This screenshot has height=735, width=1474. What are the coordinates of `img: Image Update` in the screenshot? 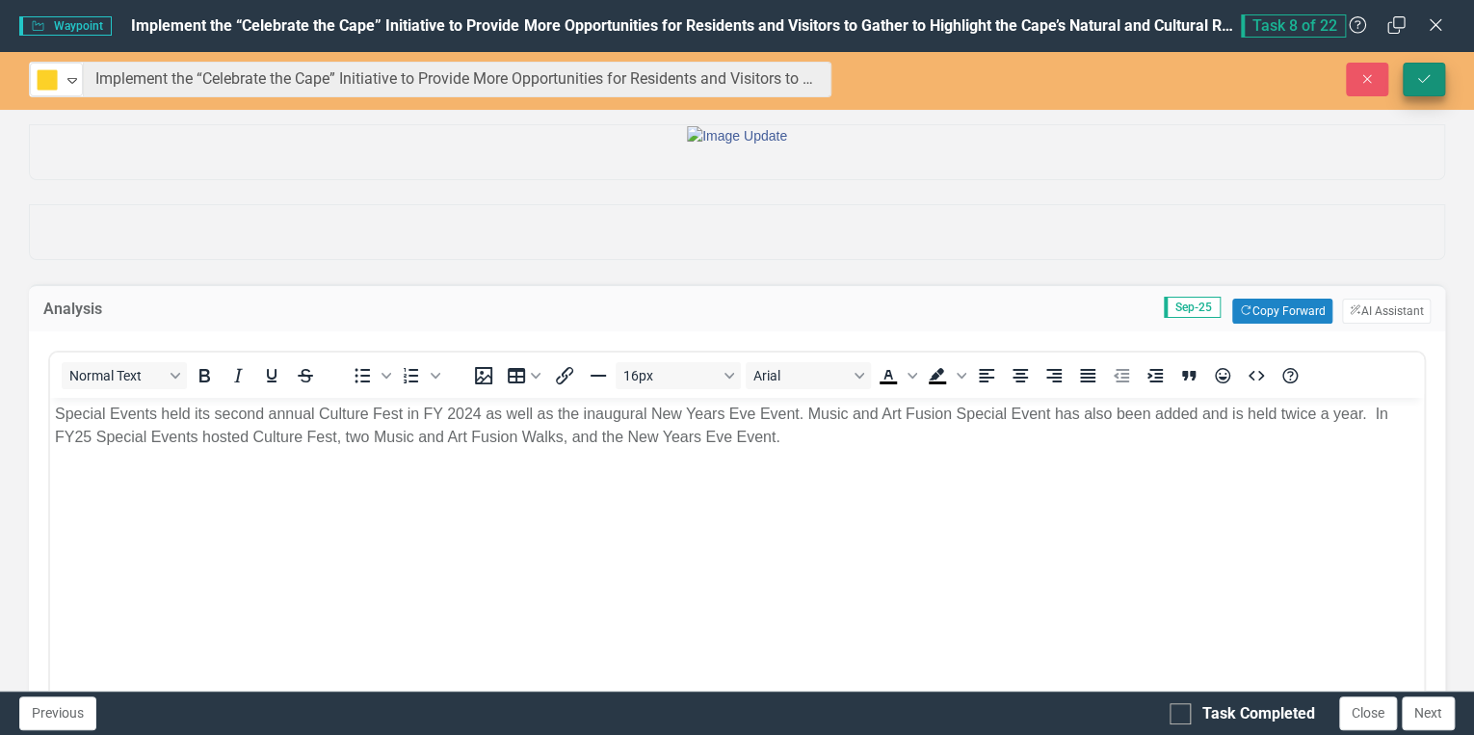 It's located at (737, 136).